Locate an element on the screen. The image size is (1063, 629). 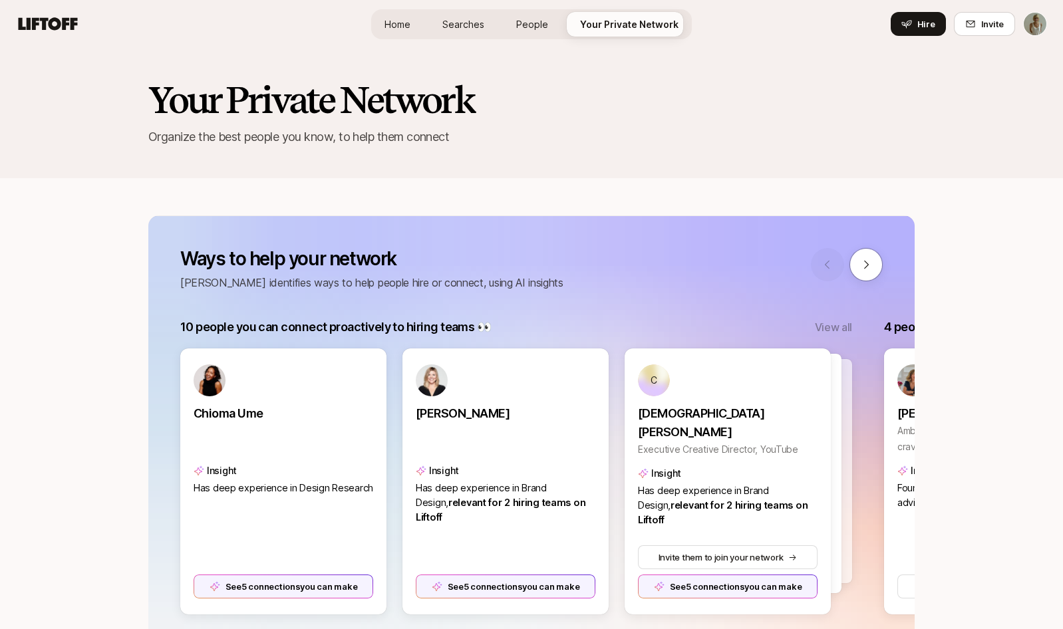
img: 0616d71f_c375_4c57_944e_5fbdaaeeeaae.jpg is located at coordinates (913, 380).